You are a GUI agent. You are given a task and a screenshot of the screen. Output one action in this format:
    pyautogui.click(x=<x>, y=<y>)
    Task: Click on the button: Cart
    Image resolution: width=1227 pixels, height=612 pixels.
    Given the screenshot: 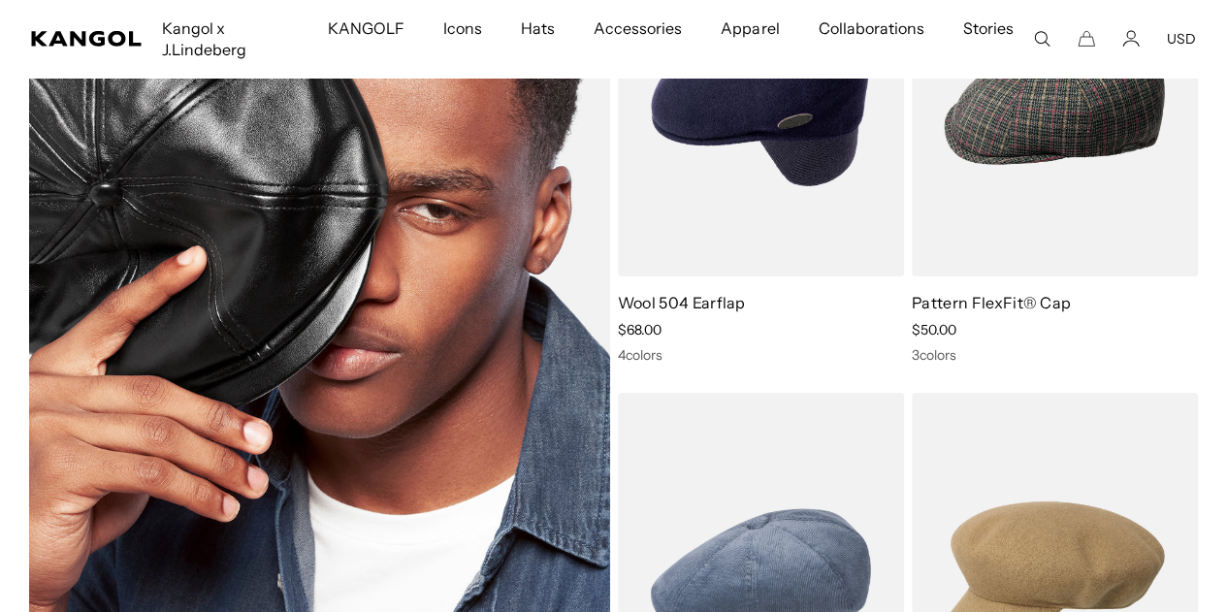 What is the action you would take?
    pyautogui.click(x=1086, y=39)
    